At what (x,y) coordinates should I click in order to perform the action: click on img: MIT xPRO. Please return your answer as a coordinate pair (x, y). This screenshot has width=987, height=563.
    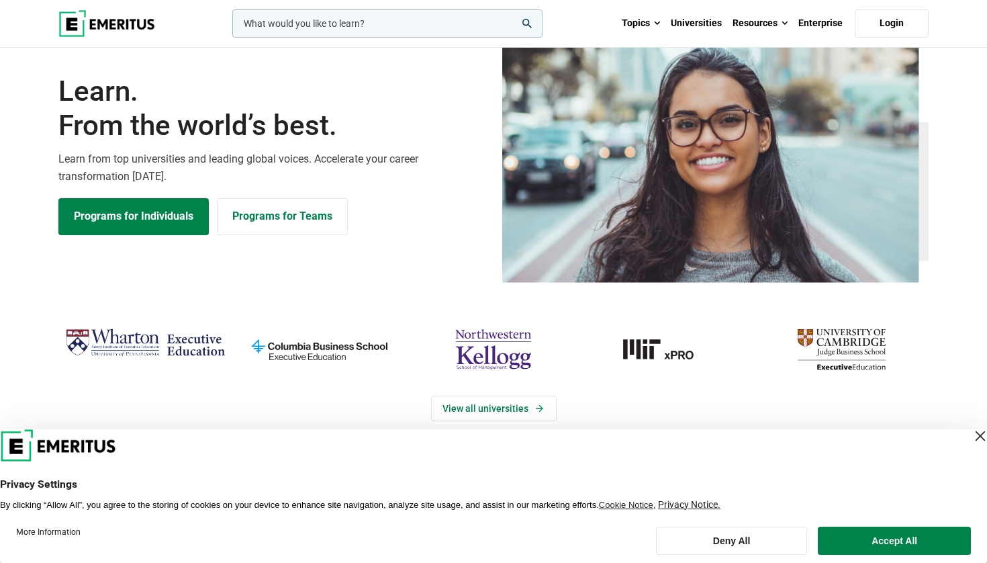
    Looking at the image, I should click on (668, 349).